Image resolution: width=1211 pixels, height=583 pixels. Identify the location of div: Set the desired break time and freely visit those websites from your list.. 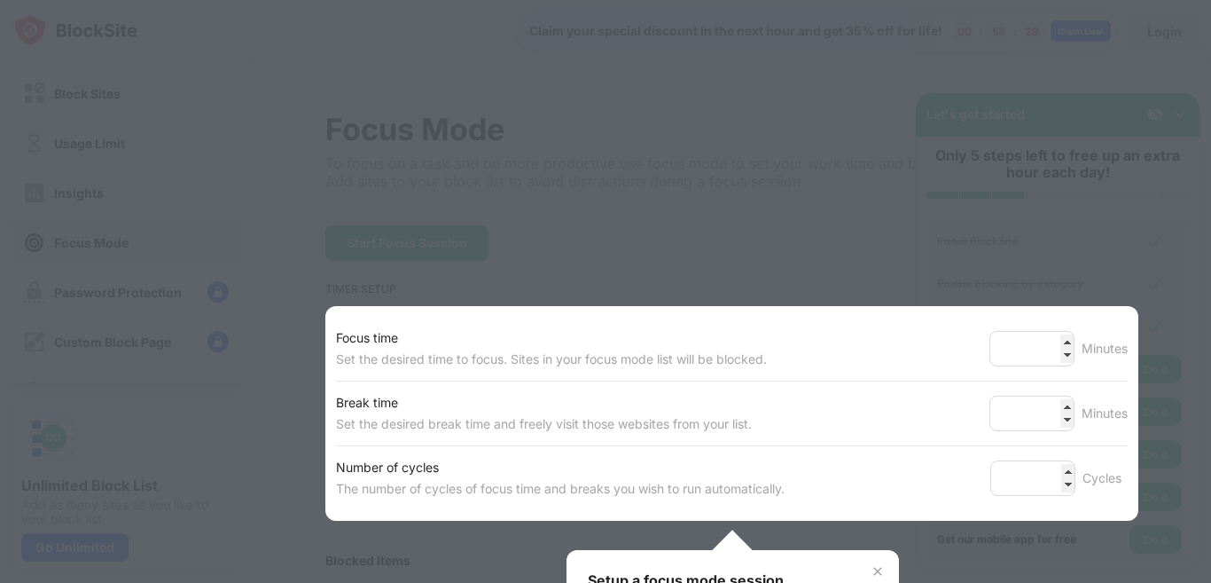
(544, 424).